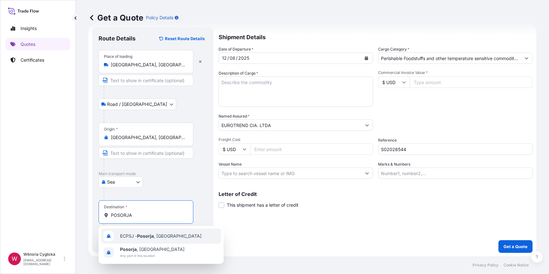 The height and width of the screenshot is (274, 549). I want to click on span: This shipment has a letter of credit, so click(263, 205).